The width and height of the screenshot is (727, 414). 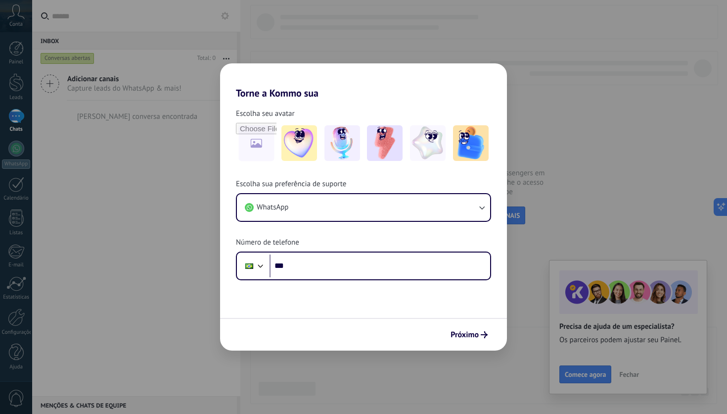 I want to click on div: Brazil: + 55, so click(x=249, y=266).